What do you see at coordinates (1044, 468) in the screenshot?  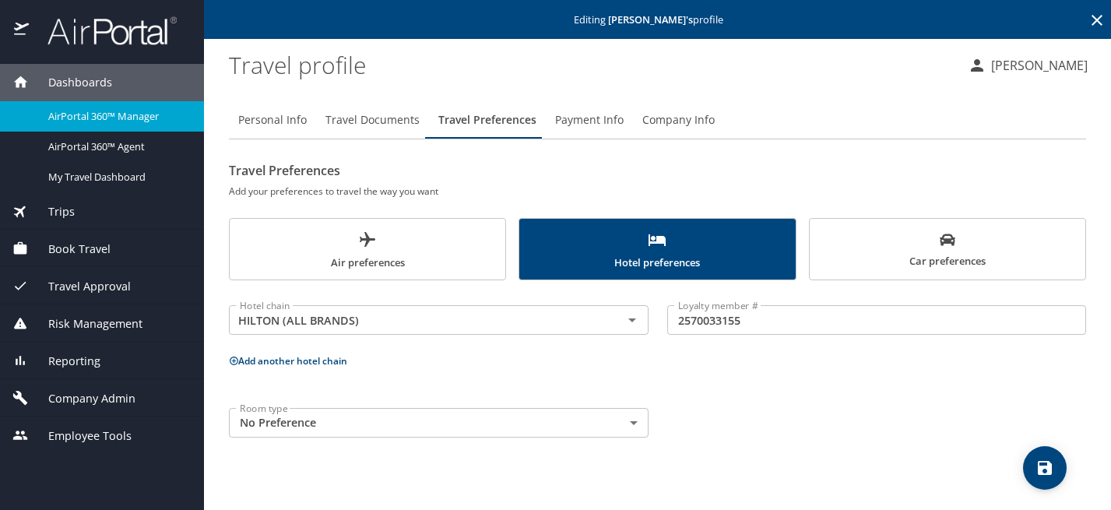 I see `button: save` at bounding box center [1044, 468].